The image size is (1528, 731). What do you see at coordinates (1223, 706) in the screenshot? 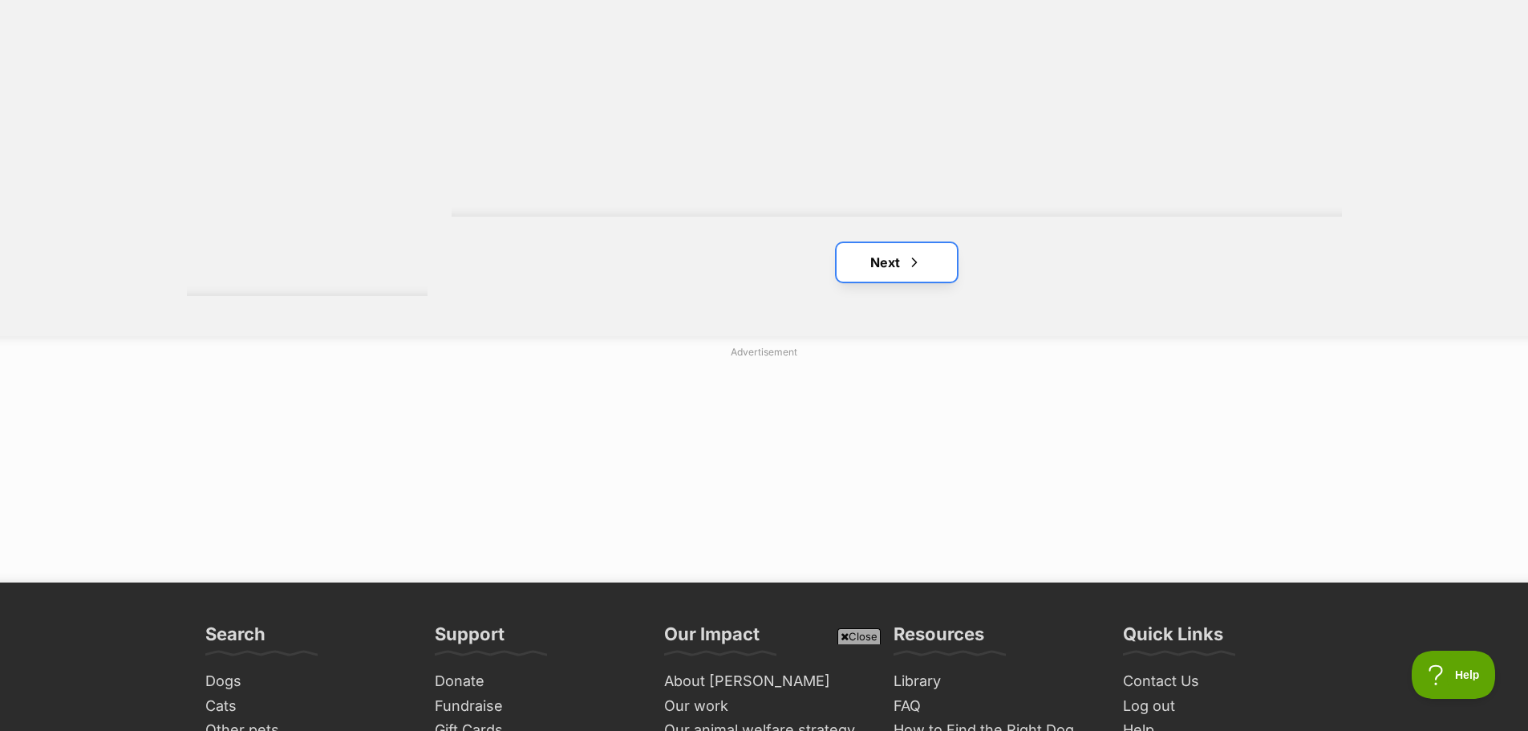
I see `a: Log out` at bounding box center [1223, 706].